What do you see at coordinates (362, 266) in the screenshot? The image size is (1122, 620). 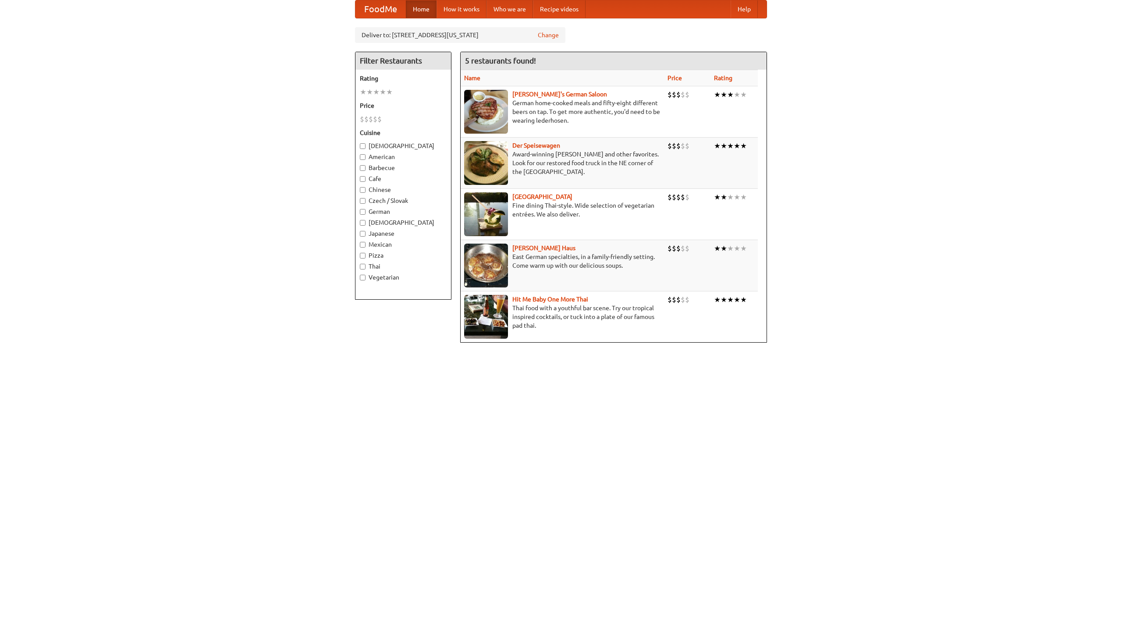 I see `input: Thai` at bounding box center [362, 266].